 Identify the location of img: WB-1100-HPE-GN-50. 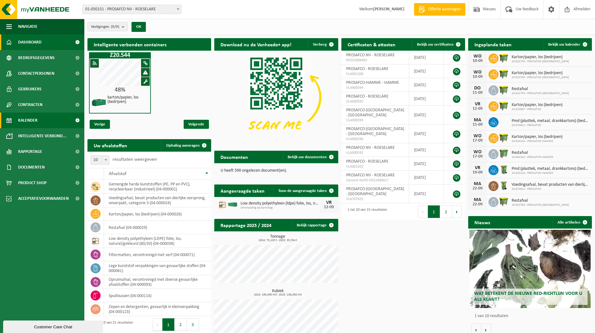
(504, 138).